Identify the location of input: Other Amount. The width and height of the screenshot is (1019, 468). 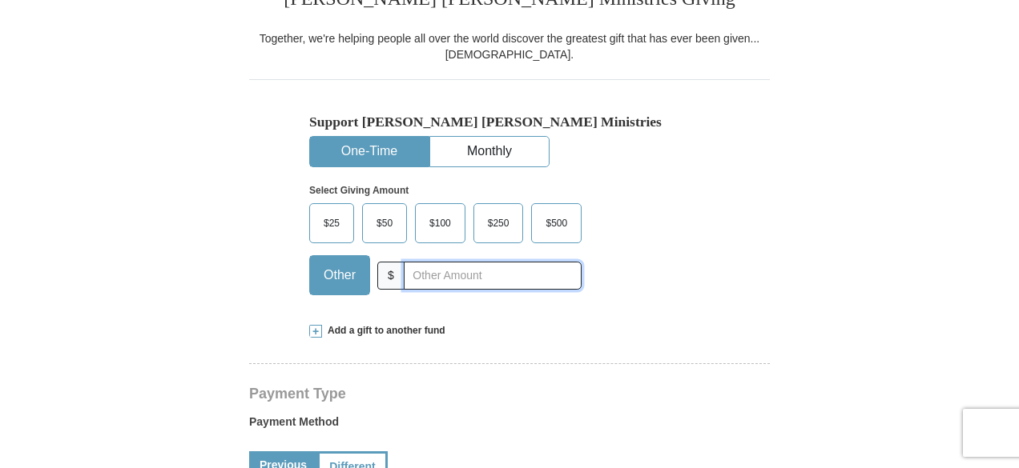
(493, 275).